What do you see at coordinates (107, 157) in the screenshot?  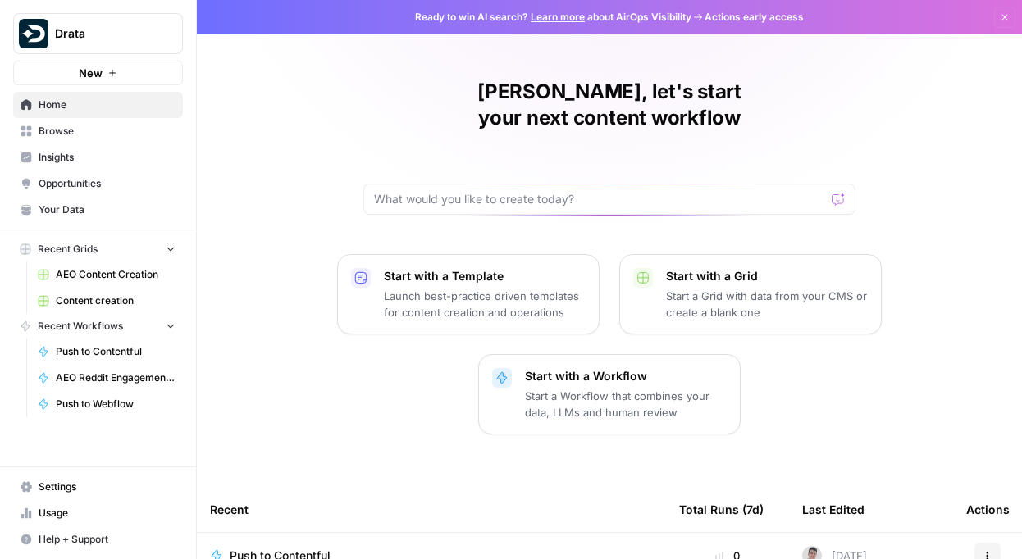 I see `span: Insights` at bounding box center [107, 157].